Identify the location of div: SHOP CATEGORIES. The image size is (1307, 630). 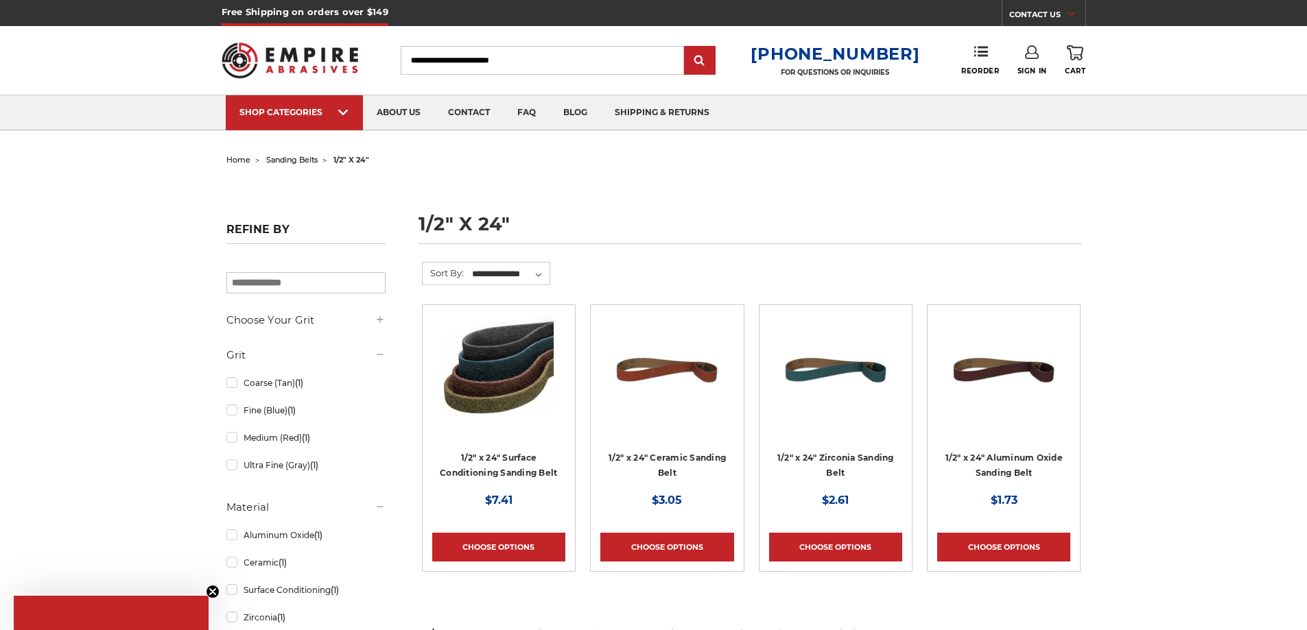
(294, 112).